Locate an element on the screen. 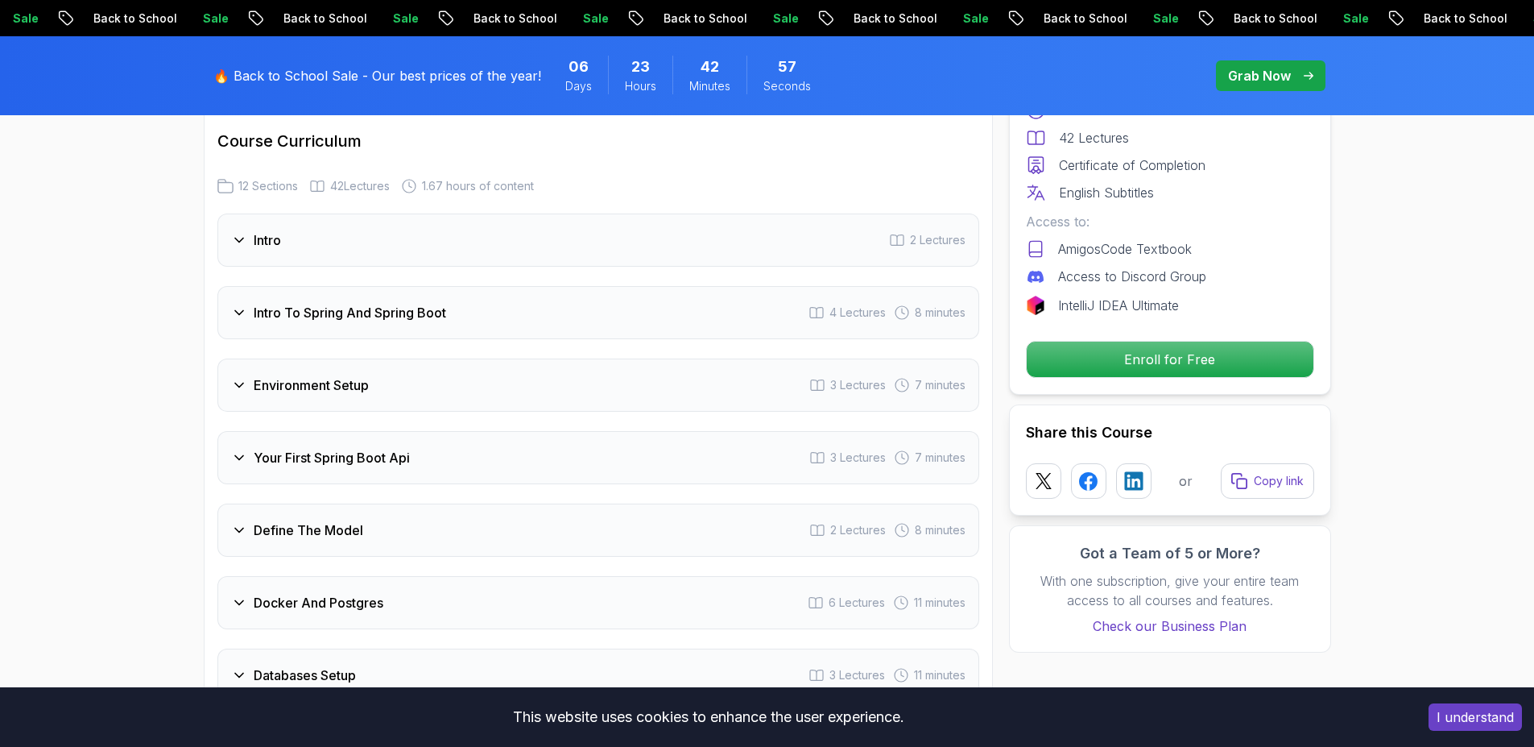  p: Grab Now is located at coordinates (1260, 76).